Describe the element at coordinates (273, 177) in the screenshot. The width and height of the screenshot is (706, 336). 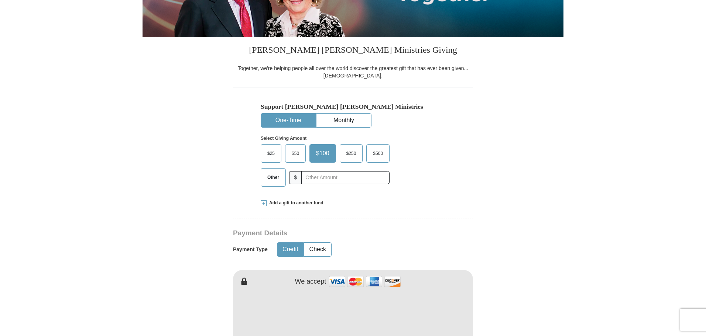
I see `span: Other` at that location.